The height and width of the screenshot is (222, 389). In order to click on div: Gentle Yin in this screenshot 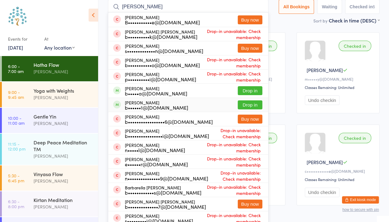, I will do `click(63, 116)`.